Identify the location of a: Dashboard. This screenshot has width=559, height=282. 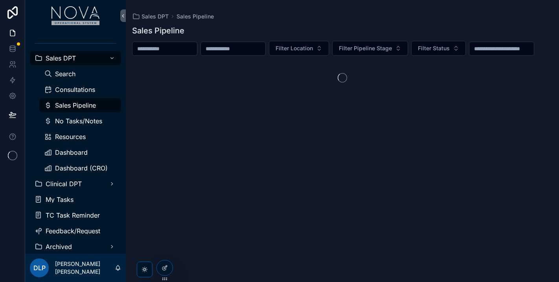
(80, 152).